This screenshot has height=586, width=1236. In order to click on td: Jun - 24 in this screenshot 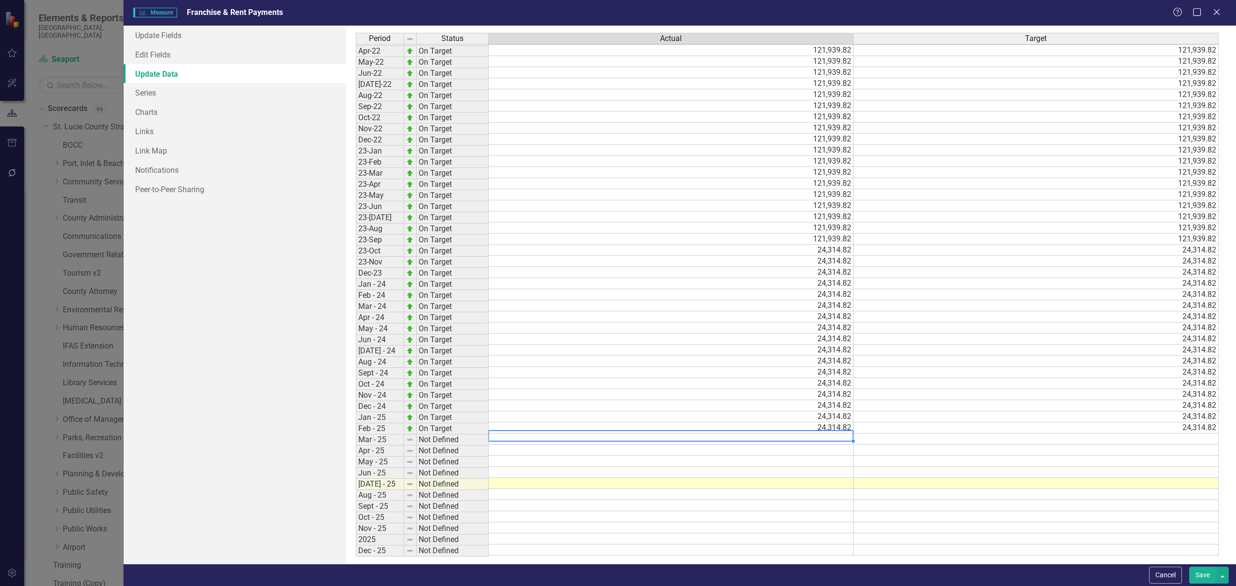, I will do `click(380, 340)`.